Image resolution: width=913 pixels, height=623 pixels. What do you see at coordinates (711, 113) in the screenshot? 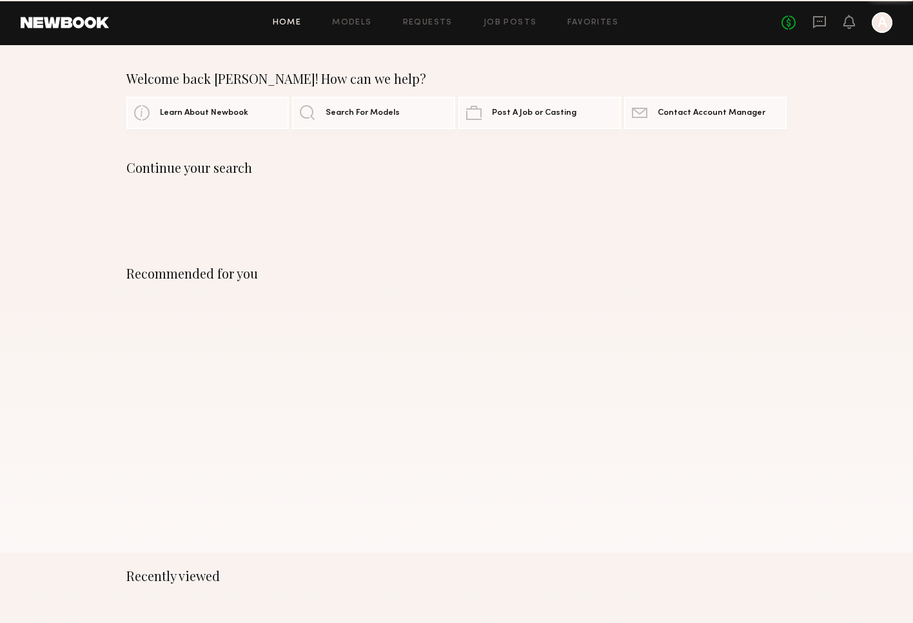
I see `span: Contact Account Manager` at bounding box center [711, 113].